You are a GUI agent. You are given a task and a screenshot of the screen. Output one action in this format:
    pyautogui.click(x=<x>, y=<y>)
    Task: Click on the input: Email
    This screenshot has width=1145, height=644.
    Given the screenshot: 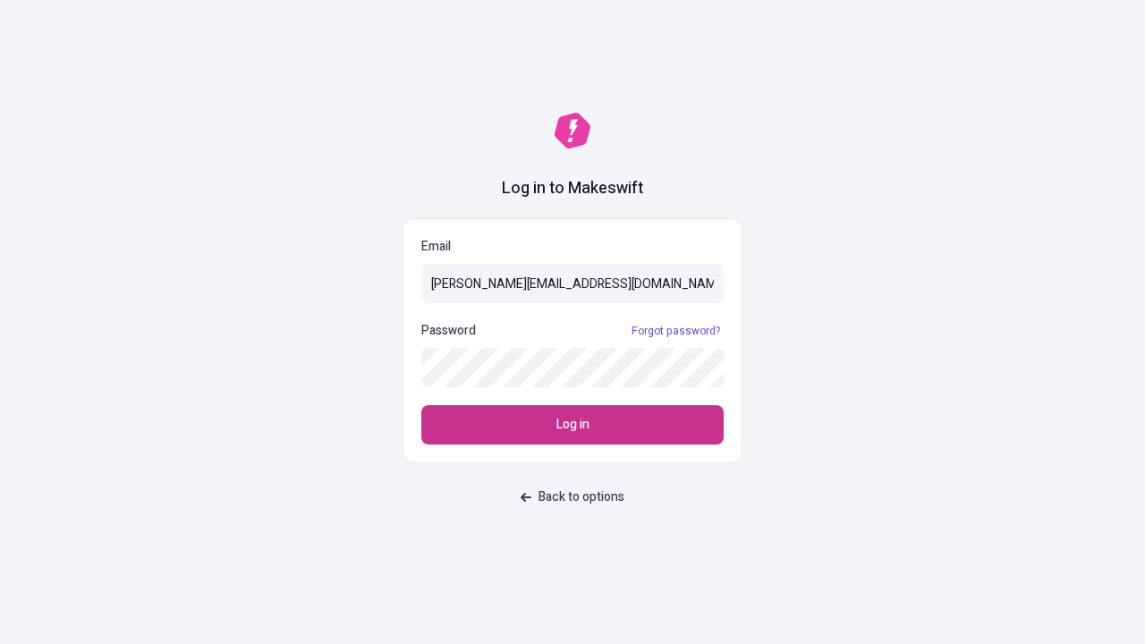 What is the action you would take?
    pyautogui.click(x=572, y=284)
    